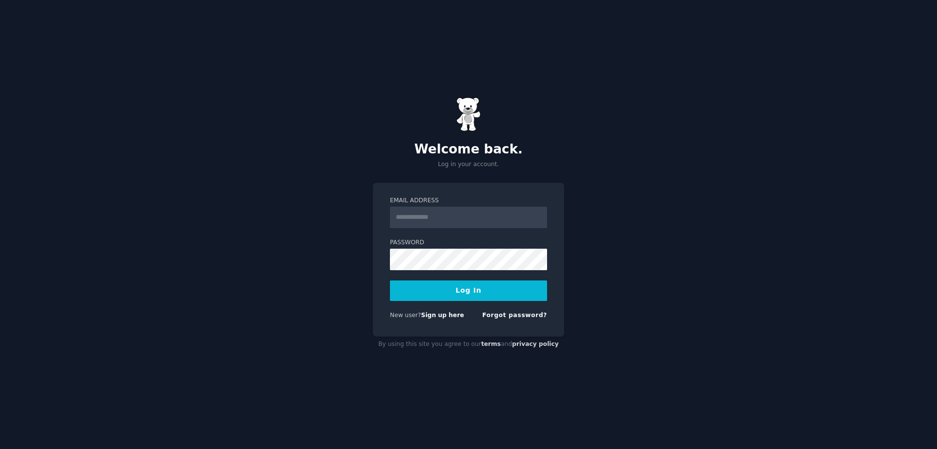 The image size is (937, 449). I want to click on div: By using this site you agree to our and, so click(469, 344).